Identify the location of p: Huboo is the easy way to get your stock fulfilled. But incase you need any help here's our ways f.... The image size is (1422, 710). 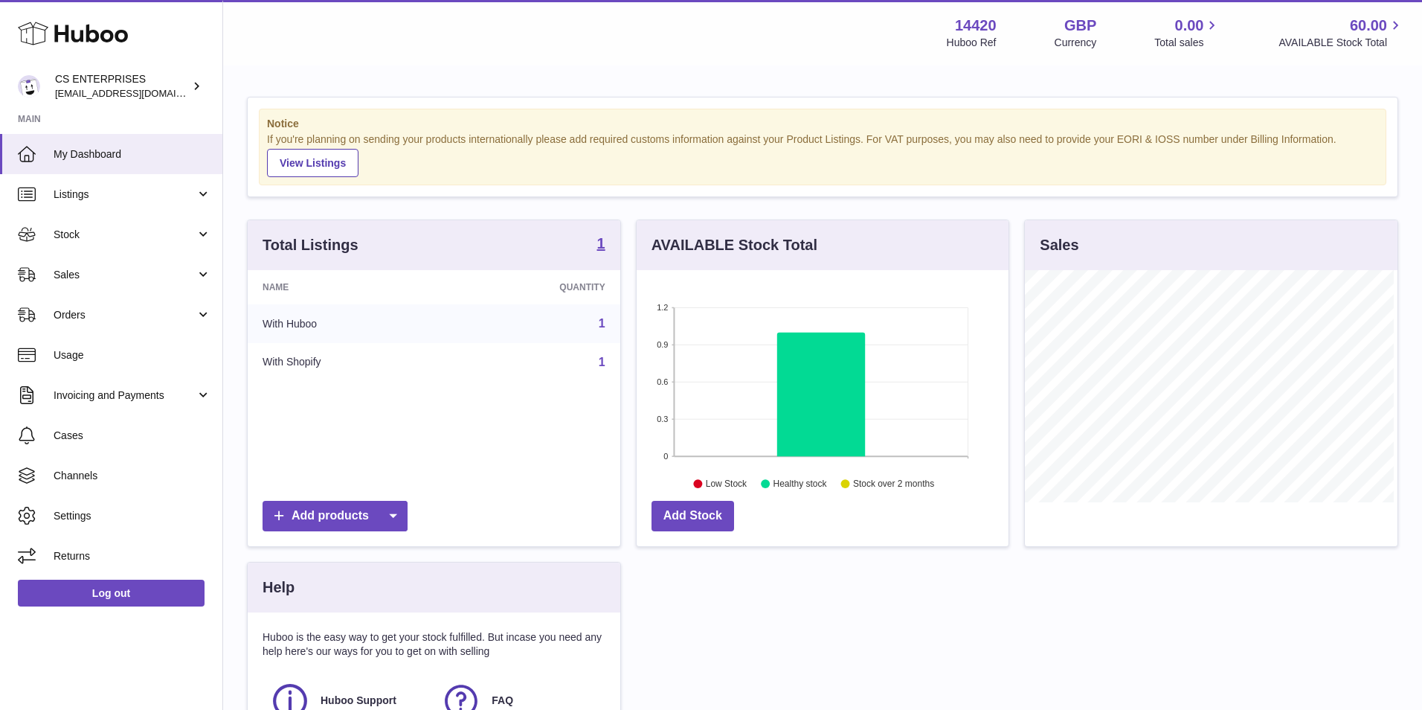
(434, 644).